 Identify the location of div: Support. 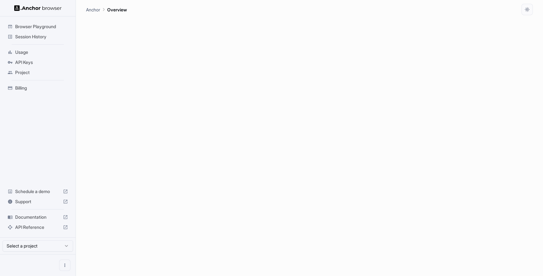
(38, 201).